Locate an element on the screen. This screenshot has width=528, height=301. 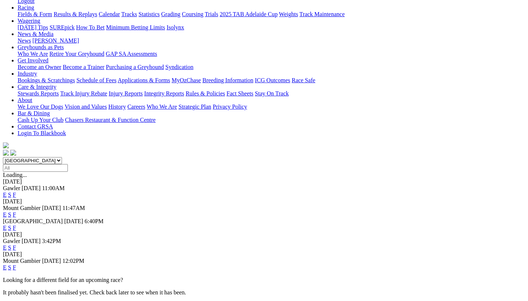
div: Get Involved is located at coordinates (272, 67).